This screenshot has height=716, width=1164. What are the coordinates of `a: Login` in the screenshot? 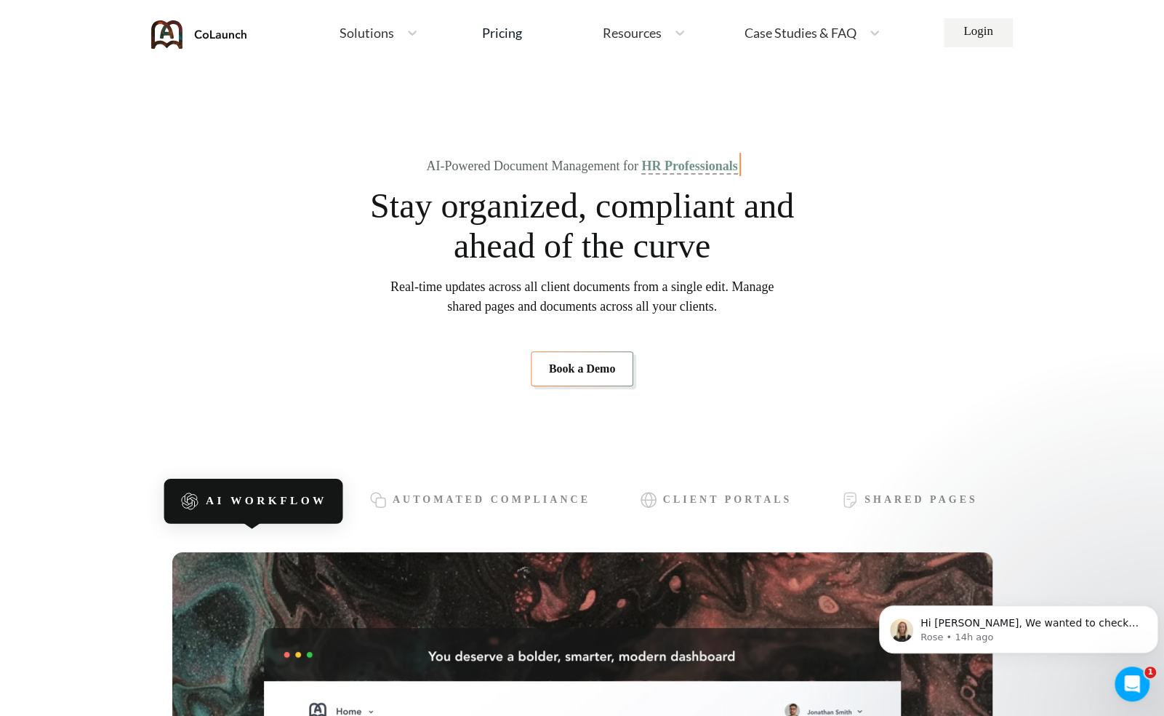 It's located at (978, 33).